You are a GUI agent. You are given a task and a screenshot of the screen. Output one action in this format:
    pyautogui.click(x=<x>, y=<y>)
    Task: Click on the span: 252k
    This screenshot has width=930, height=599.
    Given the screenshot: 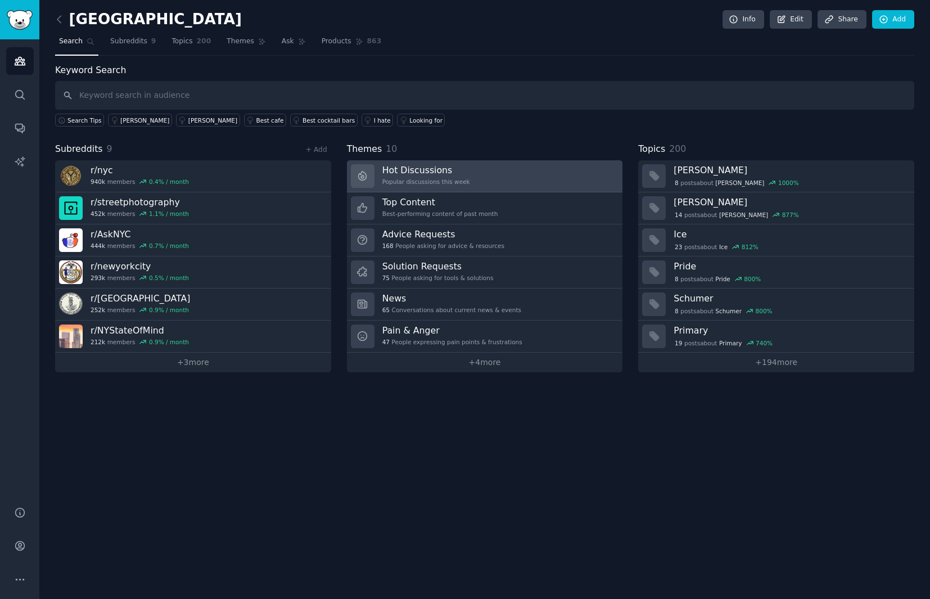 What is the action you would take?
    pyautogui.click(x=98, y=310)
    